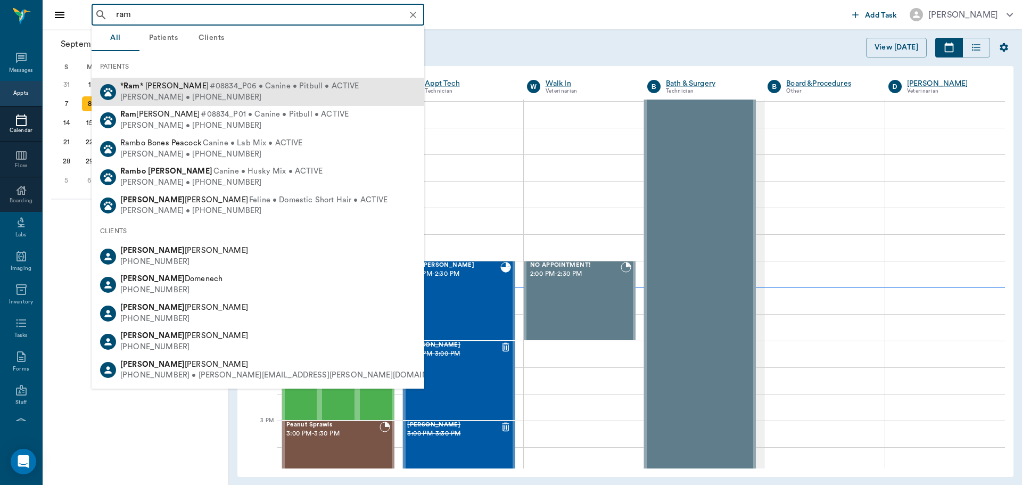  What do you see at coordinates (21, 302) in the screenshot?
I see `div: Inventory` at bounding box center [21, 302].